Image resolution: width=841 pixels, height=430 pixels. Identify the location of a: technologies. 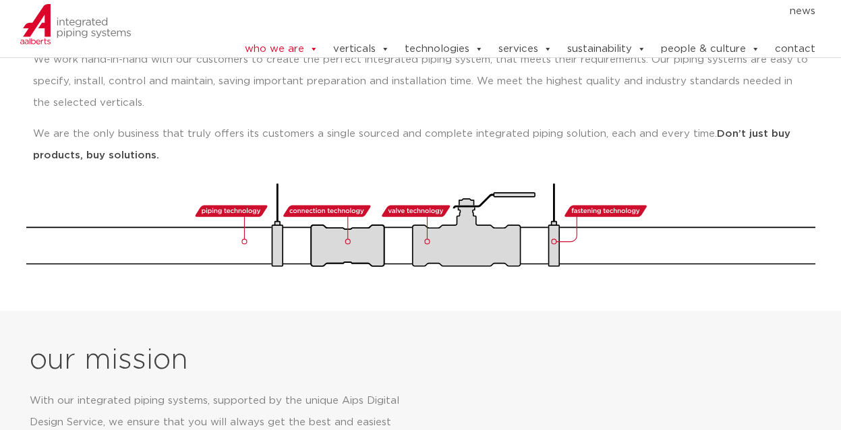
(443, 49).